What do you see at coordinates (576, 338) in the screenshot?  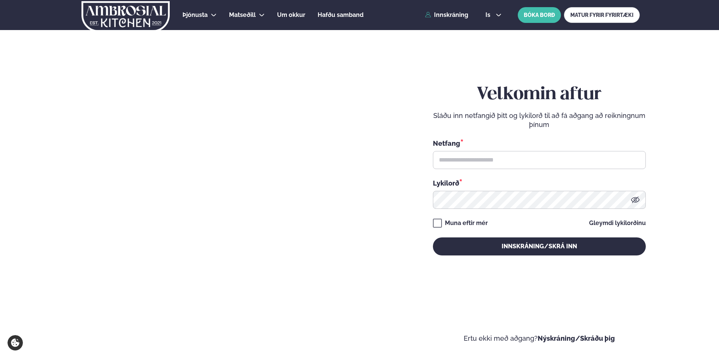 I see `a: Nýskráning/Skráðu þig` at bounding box center [576, 338].